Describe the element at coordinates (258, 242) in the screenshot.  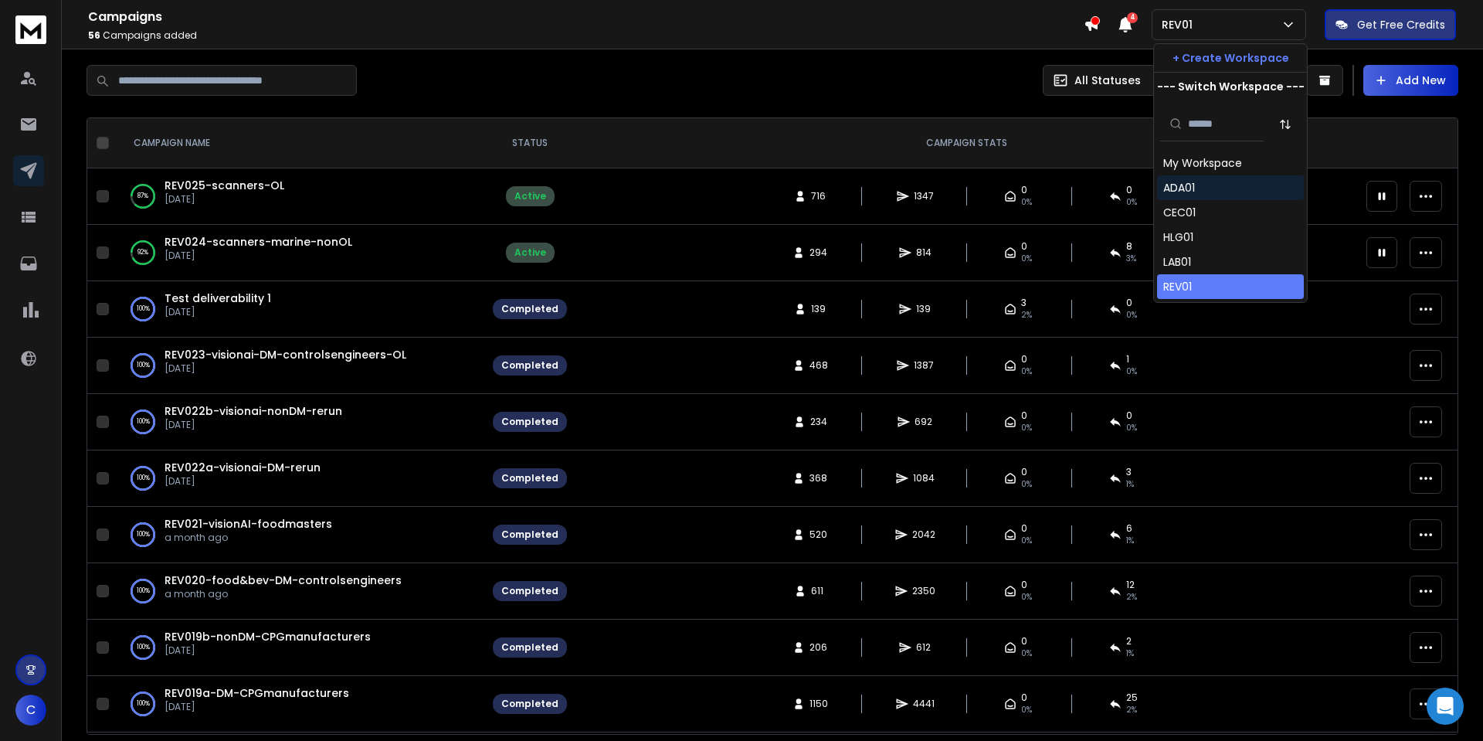
I see `span: REV024-scanners-marine-nonOL` at that location.